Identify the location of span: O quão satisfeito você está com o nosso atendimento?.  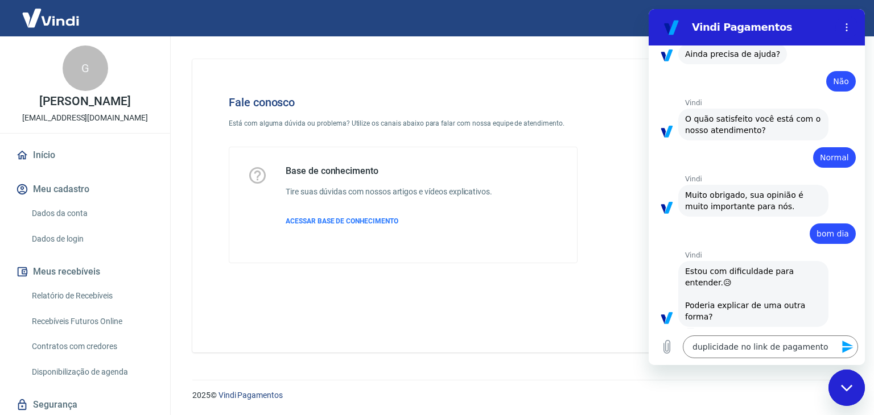
(105, 116).